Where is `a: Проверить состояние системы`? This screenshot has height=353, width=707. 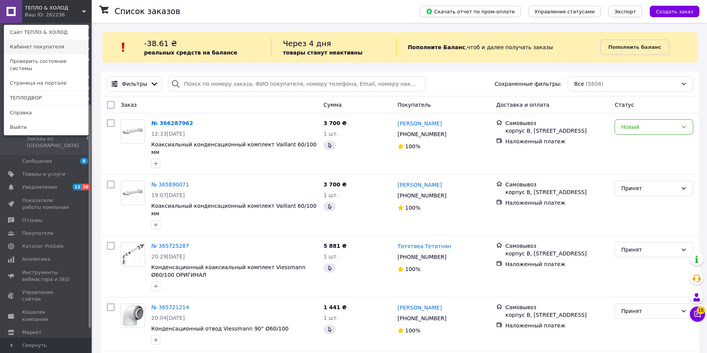 a: Проверить состояние системы is located at coordinates (46, 65).